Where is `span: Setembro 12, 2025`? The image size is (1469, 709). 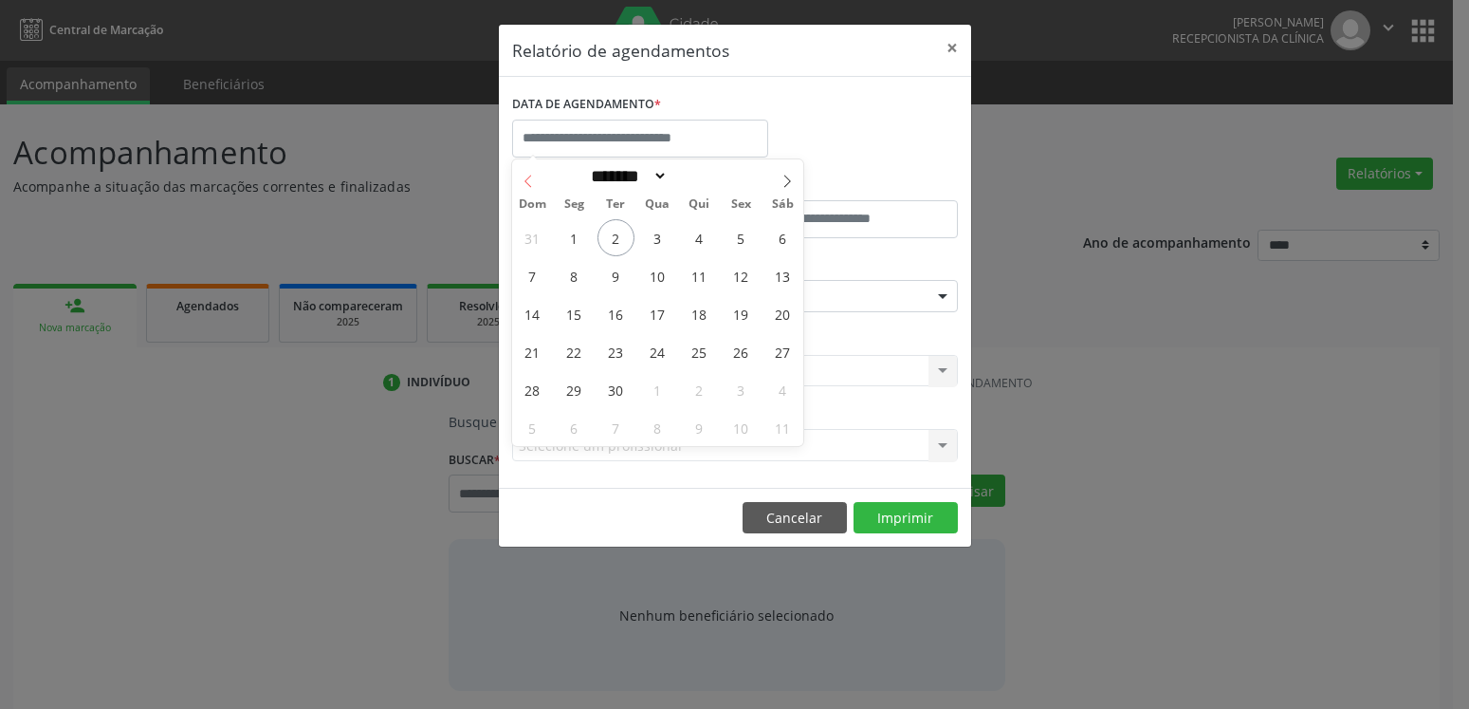 span: Setembro 12, 2025 is located at coordinates (741, 275).